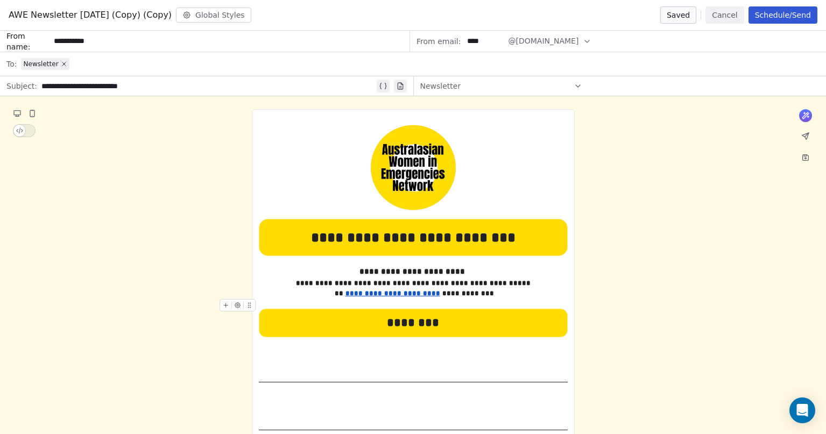  Describe the element at coordinates (28, 41) in the screenshot. I see `span: From name:` at that location.